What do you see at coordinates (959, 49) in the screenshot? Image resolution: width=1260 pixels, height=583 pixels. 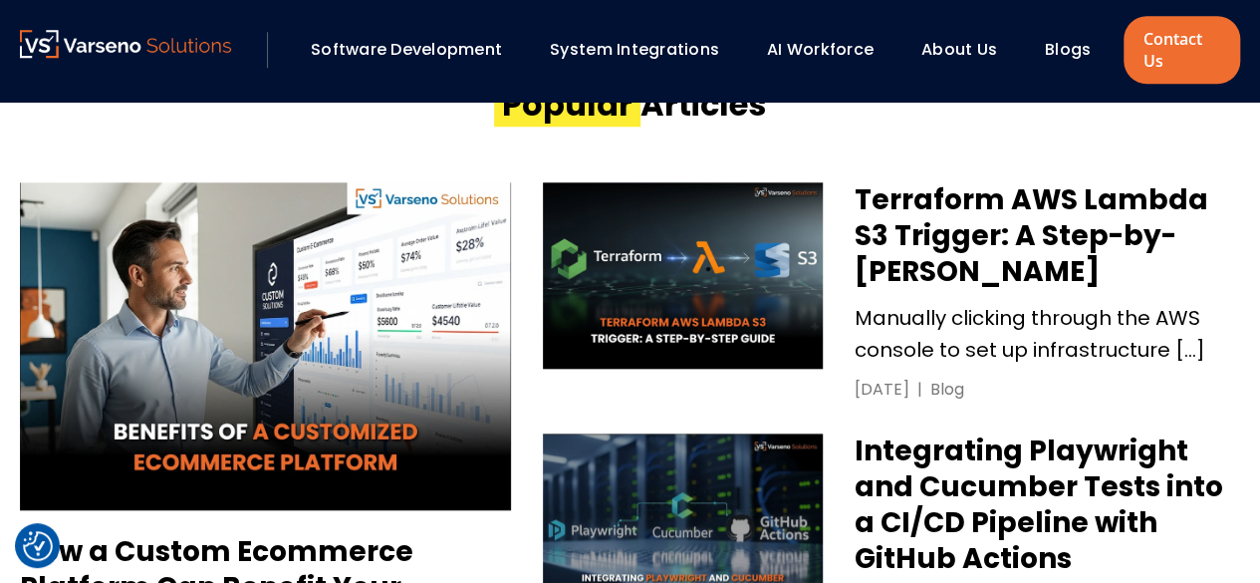 I see `a: About Us` at bounding box center [959, 49].